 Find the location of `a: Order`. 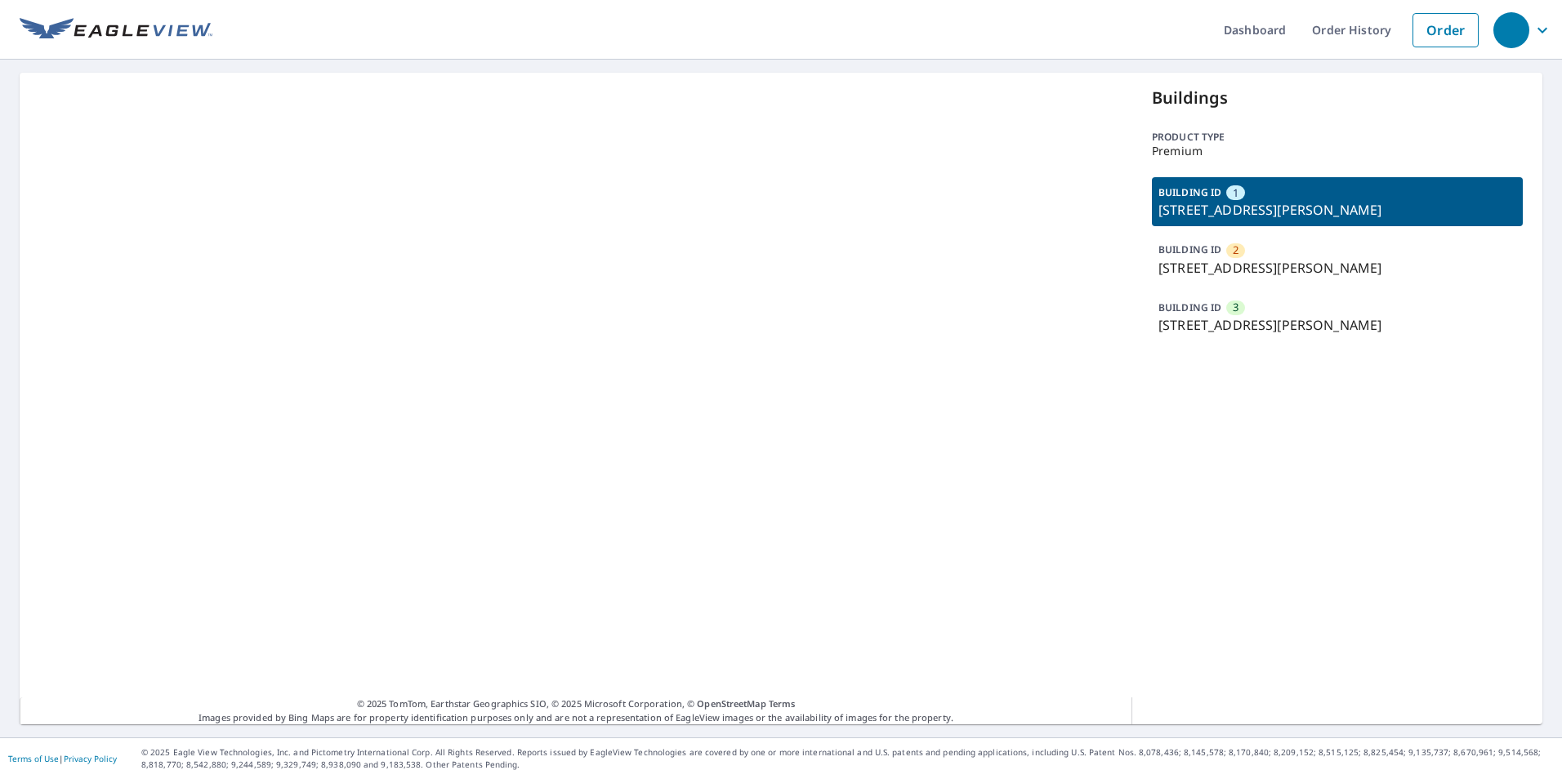

a: Order is located at coordinates (1445, 30).